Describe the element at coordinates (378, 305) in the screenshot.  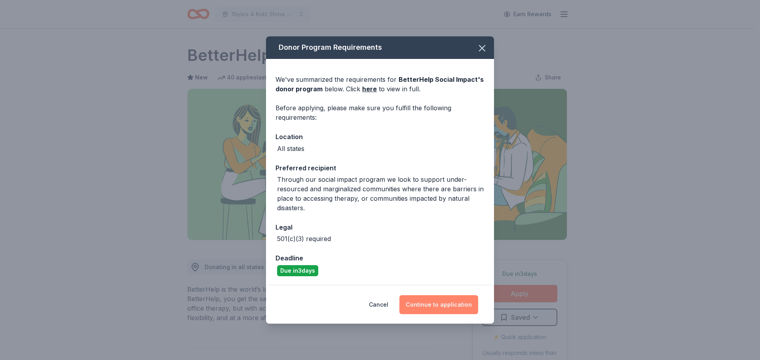
I see `button: Cancel` at that location.